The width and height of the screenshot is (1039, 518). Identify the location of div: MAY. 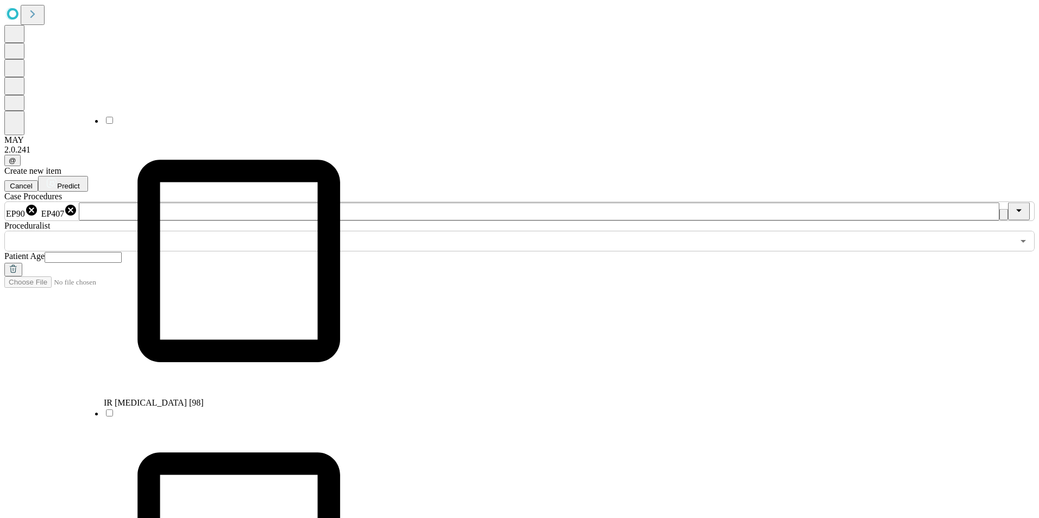
(519, 140).